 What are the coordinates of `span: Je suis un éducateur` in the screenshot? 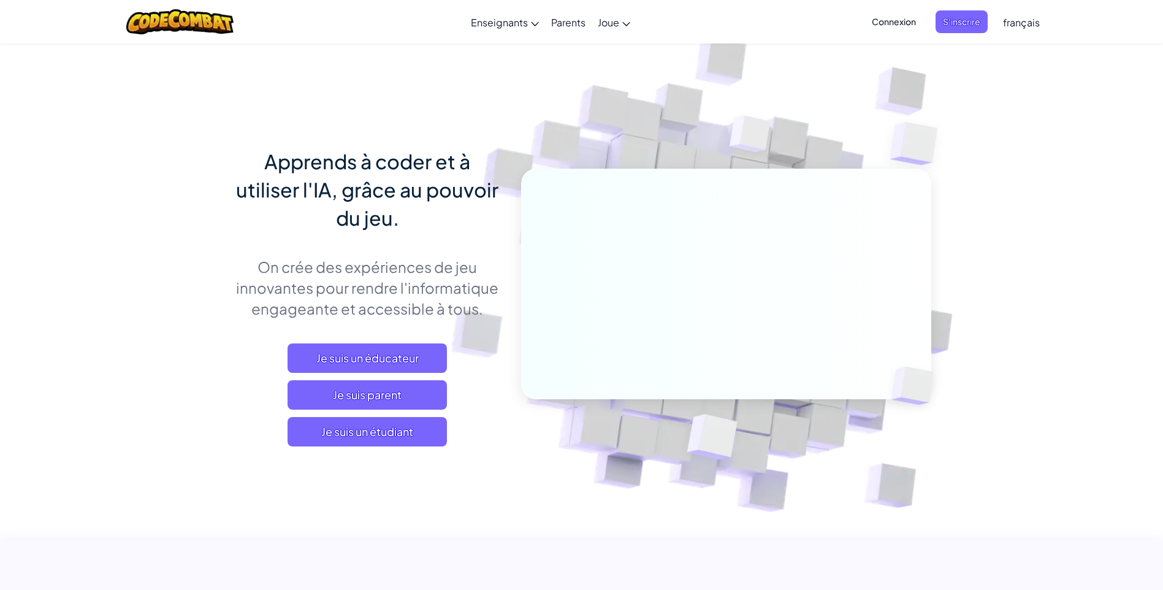 It's located at (367, 358).